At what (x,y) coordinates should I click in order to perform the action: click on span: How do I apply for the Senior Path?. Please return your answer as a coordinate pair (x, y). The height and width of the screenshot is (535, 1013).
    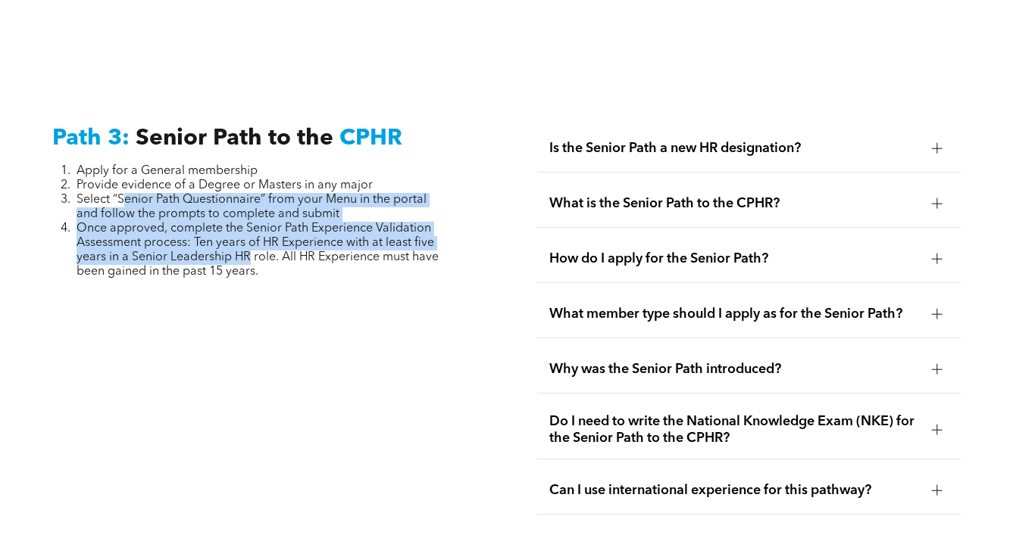
    Looking at the image, I should click on (734, 259).